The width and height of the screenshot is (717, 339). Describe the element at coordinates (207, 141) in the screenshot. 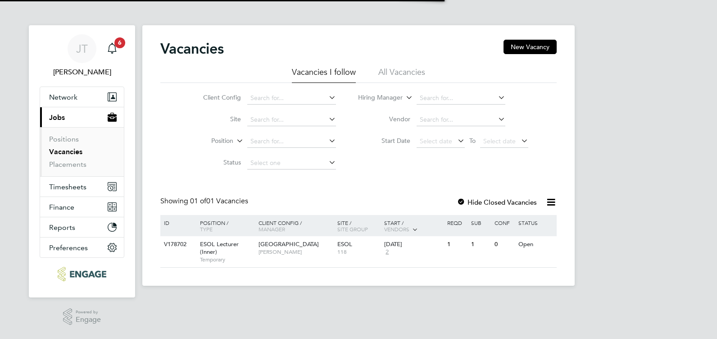

I see `label: Position` at that location.